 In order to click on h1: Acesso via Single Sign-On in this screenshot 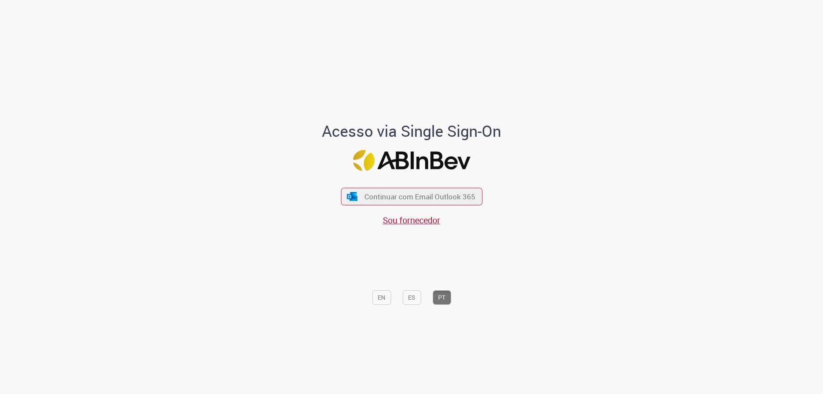, I will do `click(412, 131)`.